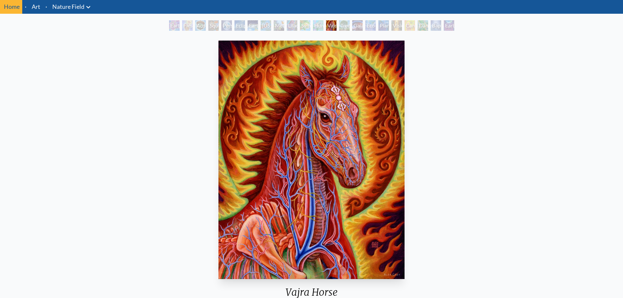 This screenshot has width=623, height=298. Describe the element at coordinates (279, 25) in the screenshot. I see `div: Metamorphosis` at that location.